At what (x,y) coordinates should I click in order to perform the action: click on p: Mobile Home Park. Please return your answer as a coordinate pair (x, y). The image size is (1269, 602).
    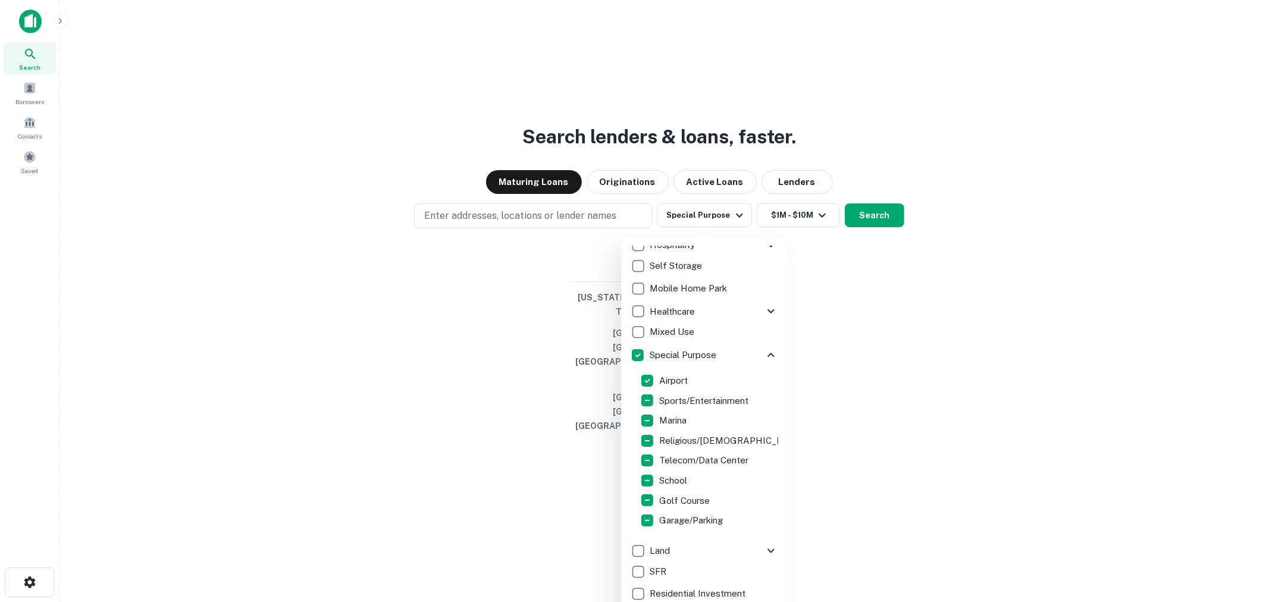
    Looking at the image, I should click on (689, 289).